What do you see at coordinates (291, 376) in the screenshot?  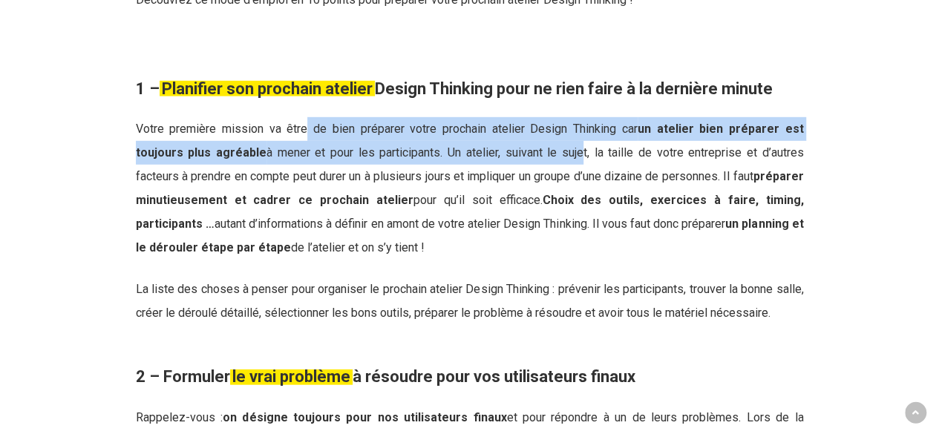 I see `em: le vrai problème` at bounding box center [291, 376].